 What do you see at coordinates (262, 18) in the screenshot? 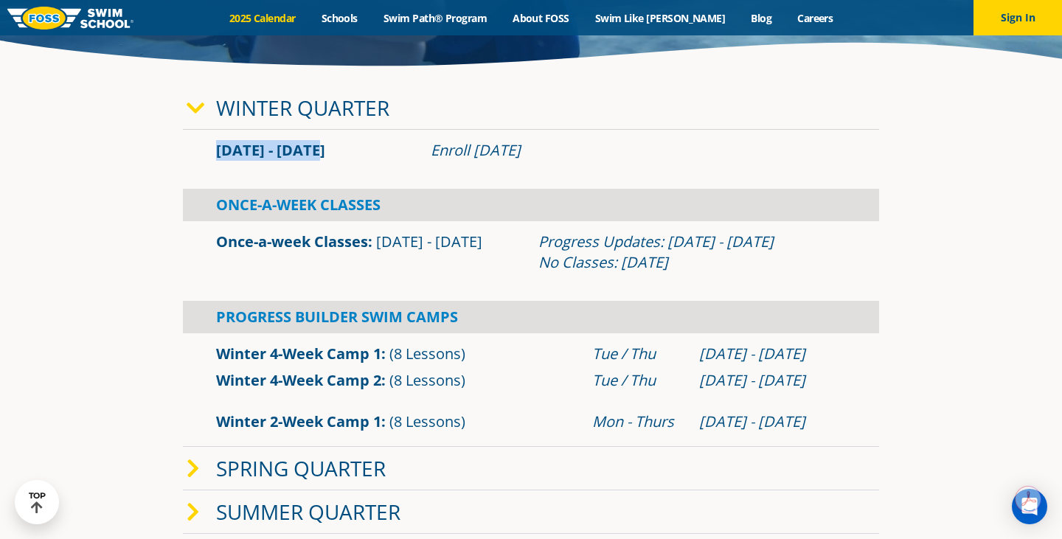
I see `a: 2025 Calendar` at bounding box center [262, 18].